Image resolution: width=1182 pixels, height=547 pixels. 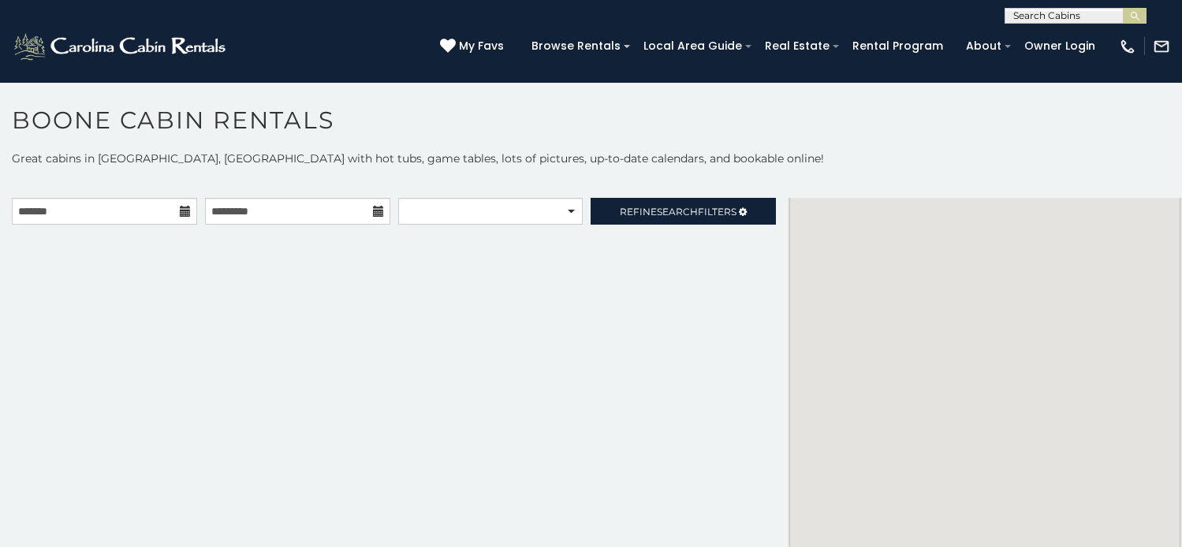 What do you see at coordinates (121, 47) in the screenshot?
I see `img: White-1-2.png` at bounding box center [121, 47].